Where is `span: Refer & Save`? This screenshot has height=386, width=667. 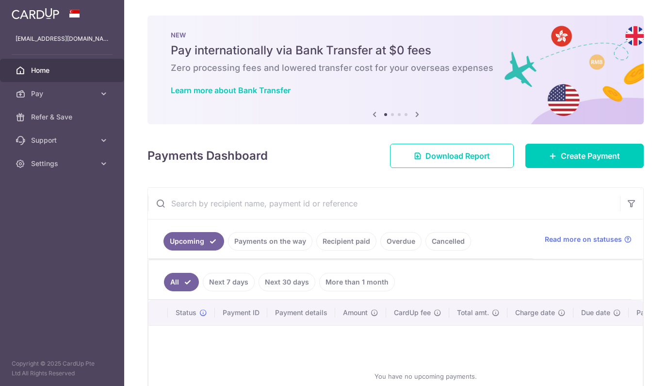 span: Refer & Save is located at coordinates (63, 117).